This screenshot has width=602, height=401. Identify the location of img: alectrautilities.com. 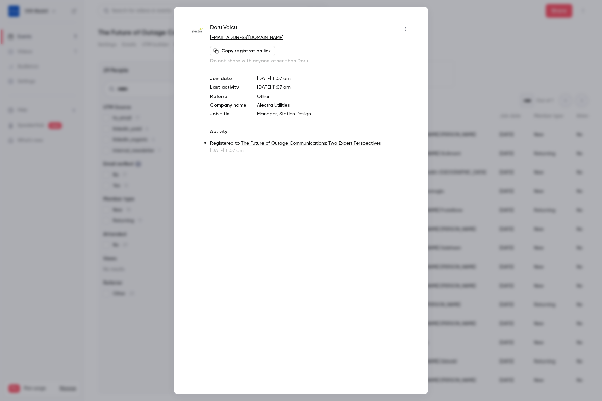
(197, 30).